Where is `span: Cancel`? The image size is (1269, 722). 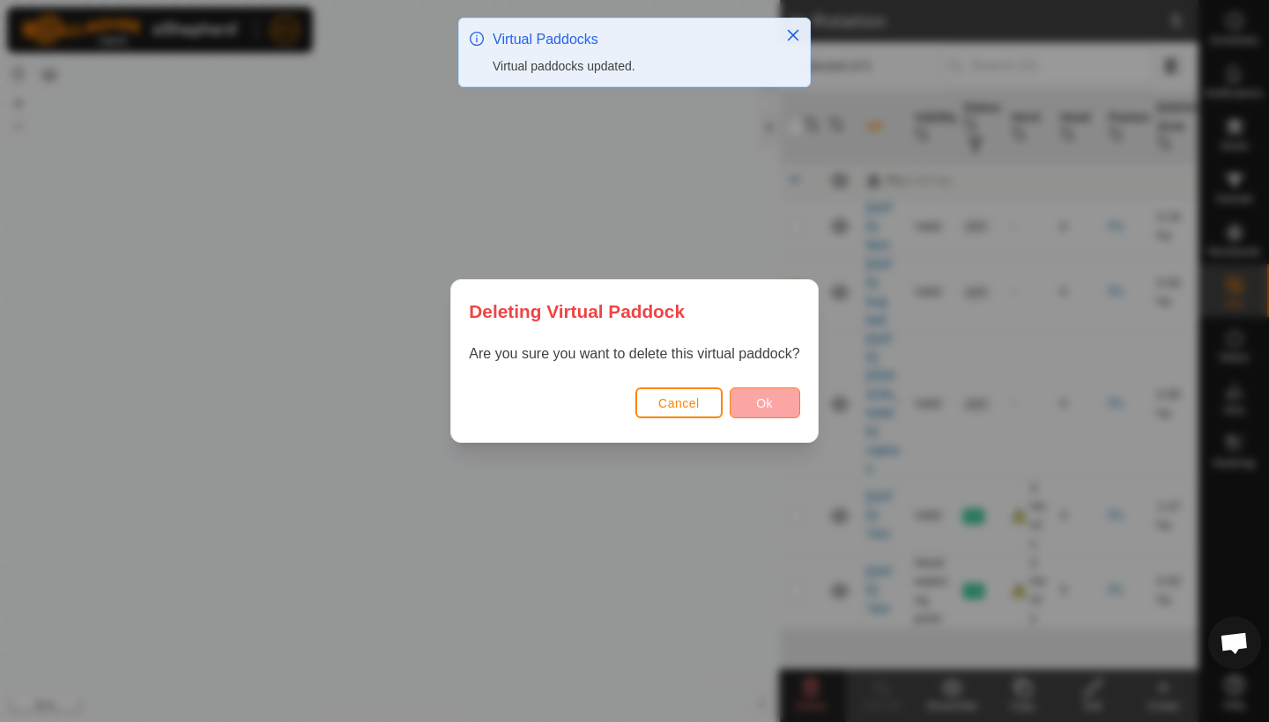 span: Cancel is located at coordinates (678, 404).